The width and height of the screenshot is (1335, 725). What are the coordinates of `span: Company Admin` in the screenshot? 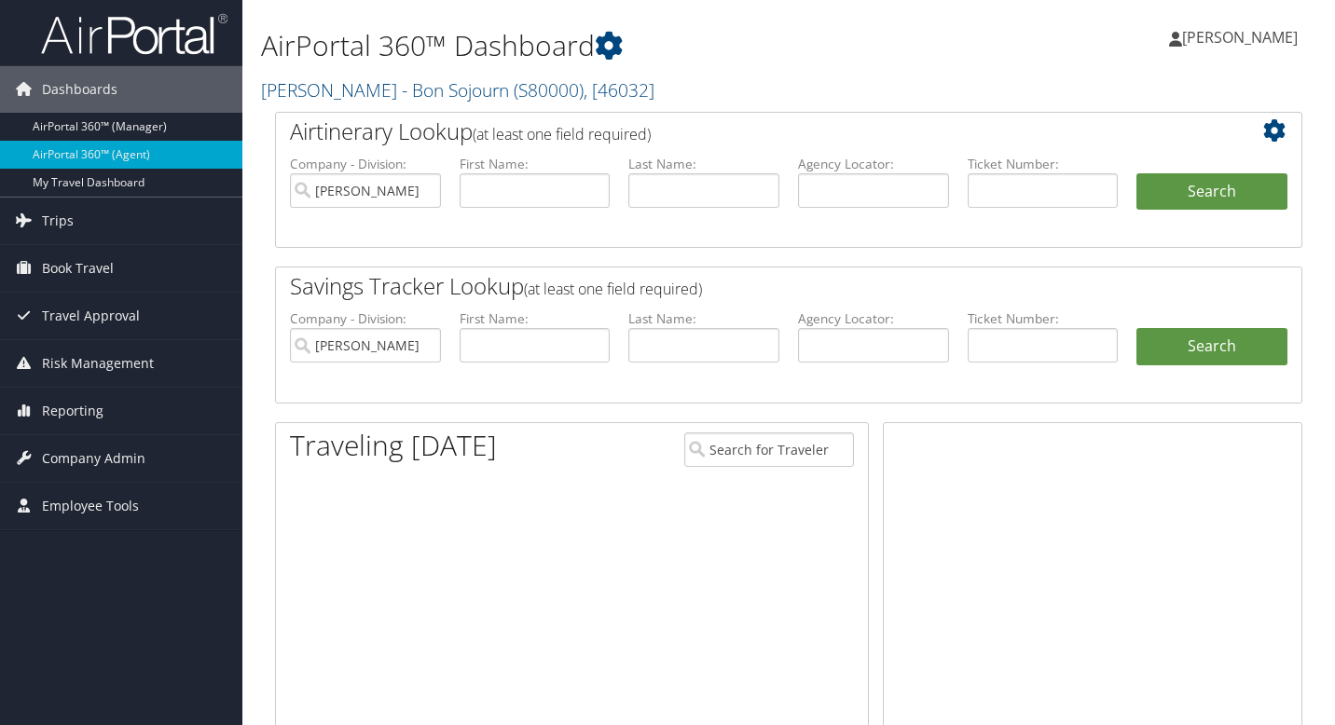 It's located at (93, 459).